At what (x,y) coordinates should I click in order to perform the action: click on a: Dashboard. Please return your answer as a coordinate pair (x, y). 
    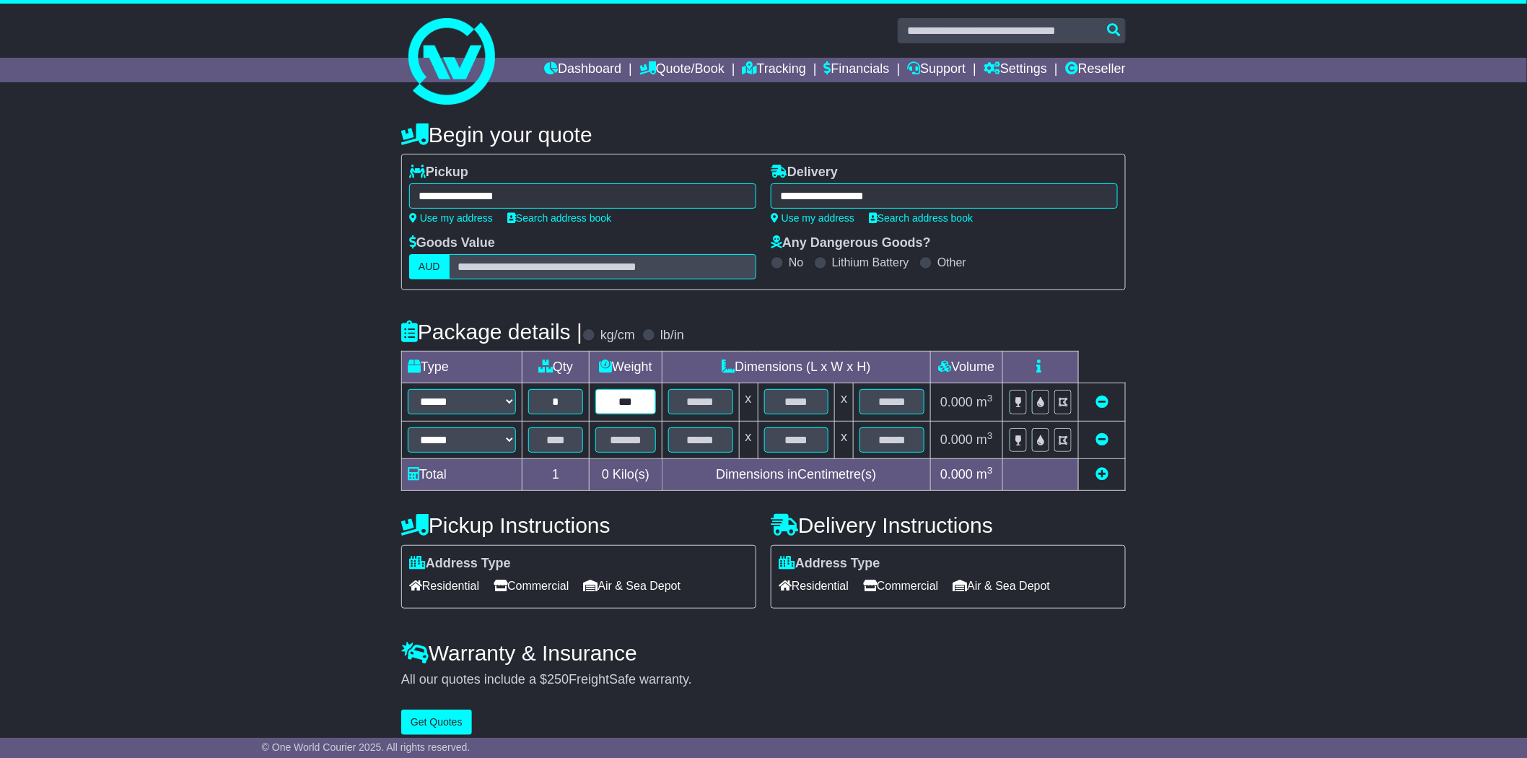
    Looking at the image, I should click on (582, 70).